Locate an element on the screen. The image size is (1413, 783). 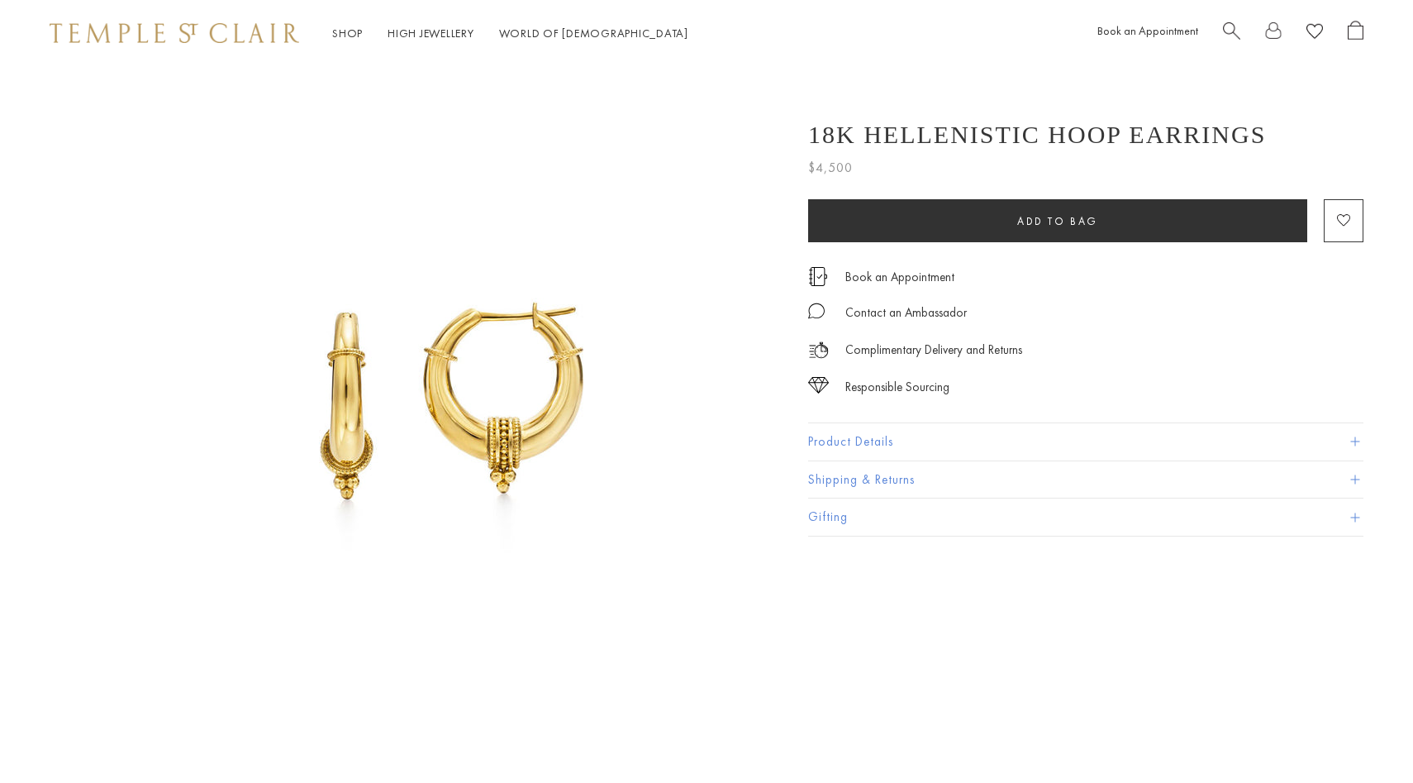
button: Shipping & Returns is located at coordinates (1086, 479).